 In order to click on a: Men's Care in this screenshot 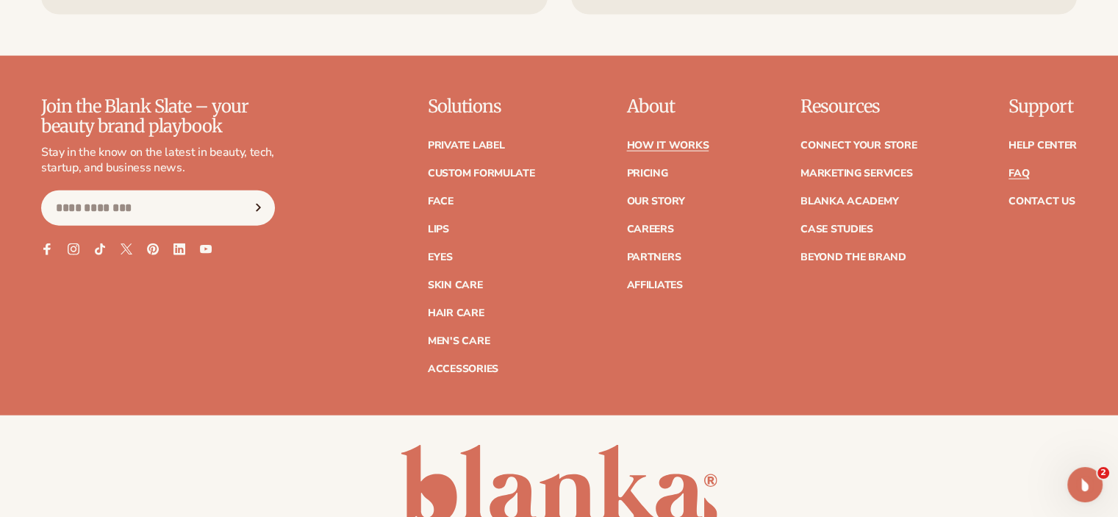, I will do `click(459, 341)`.